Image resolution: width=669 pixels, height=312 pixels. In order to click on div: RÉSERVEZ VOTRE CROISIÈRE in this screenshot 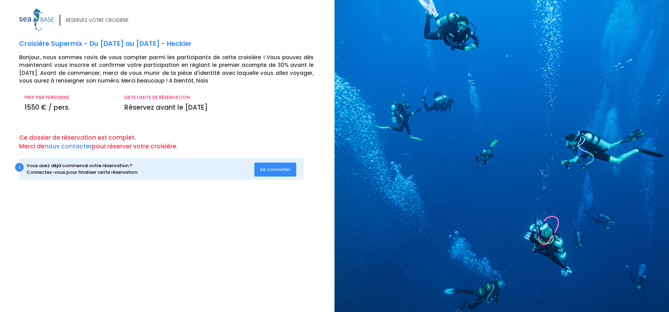, I will do `click(97, 20)`.